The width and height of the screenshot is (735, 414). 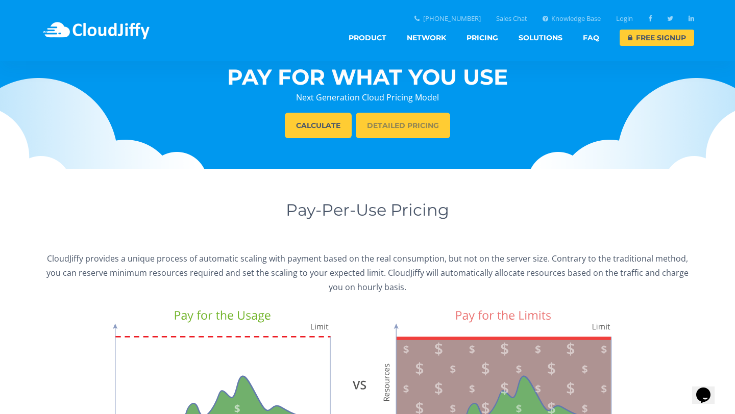 What do you see at coordinates (367, 38) in the screenshot?
I see `a: Product` at bounding box center [367, 38].